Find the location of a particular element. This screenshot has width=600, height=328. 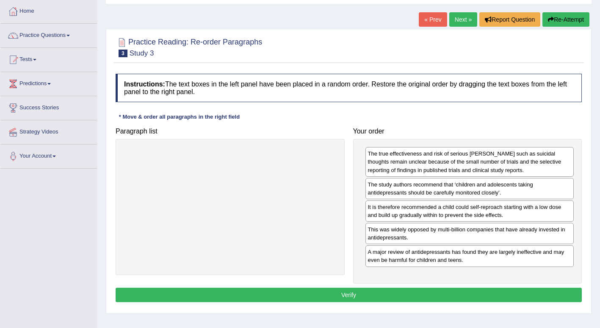

button: Report Question is located at coordinates (509, 19).